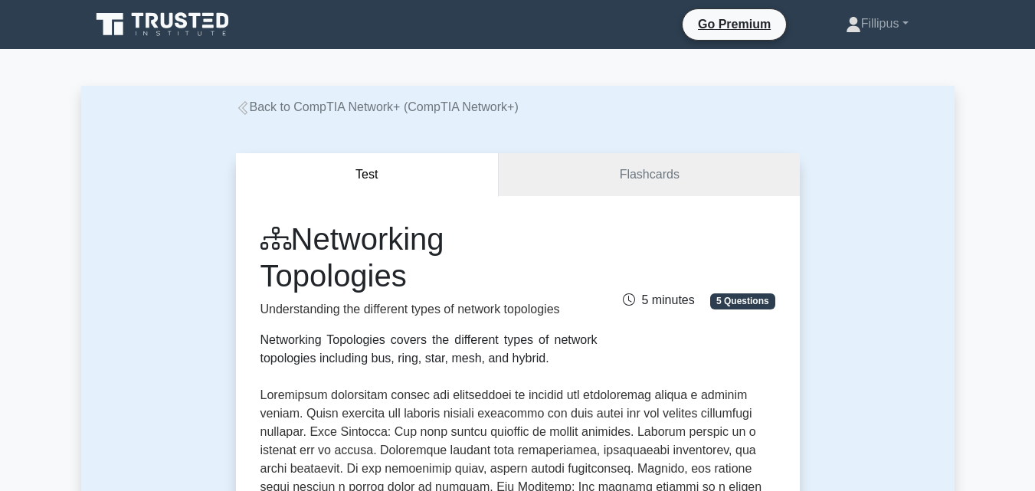  Describe the element at coordinates (368, 175) in the screenshot. I see `button: Test` at that location.